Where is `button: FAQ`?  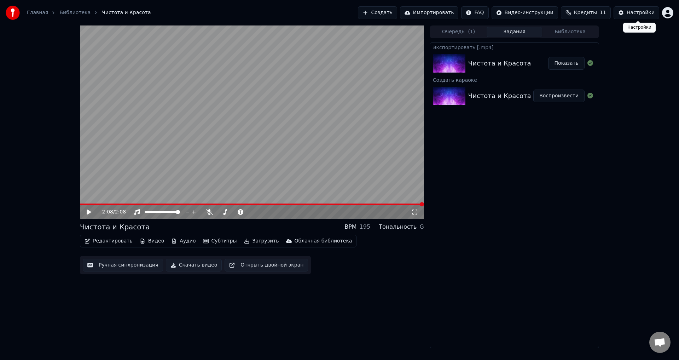
button: FAQ is located at coordinates (474, 13).